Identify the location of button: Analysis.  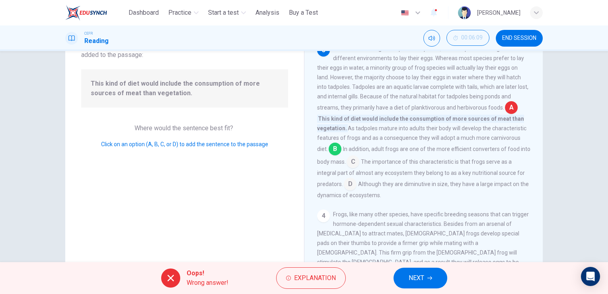
(267, 13).